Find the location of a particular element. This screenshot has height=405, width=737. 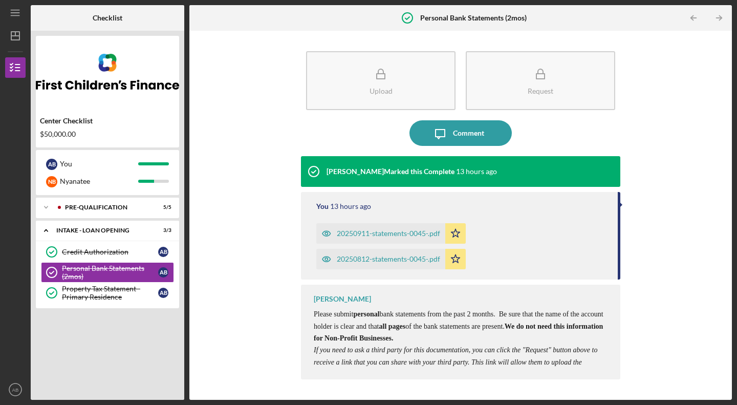

div: 20250812-statements-0045-.pdf is located at coordinates (388, 259).